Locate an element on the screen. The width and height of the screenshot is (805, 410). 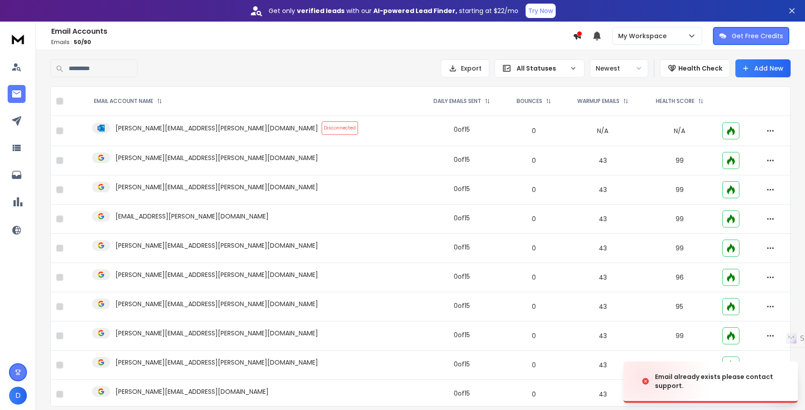
img: image is located at coordinates (669, 381).